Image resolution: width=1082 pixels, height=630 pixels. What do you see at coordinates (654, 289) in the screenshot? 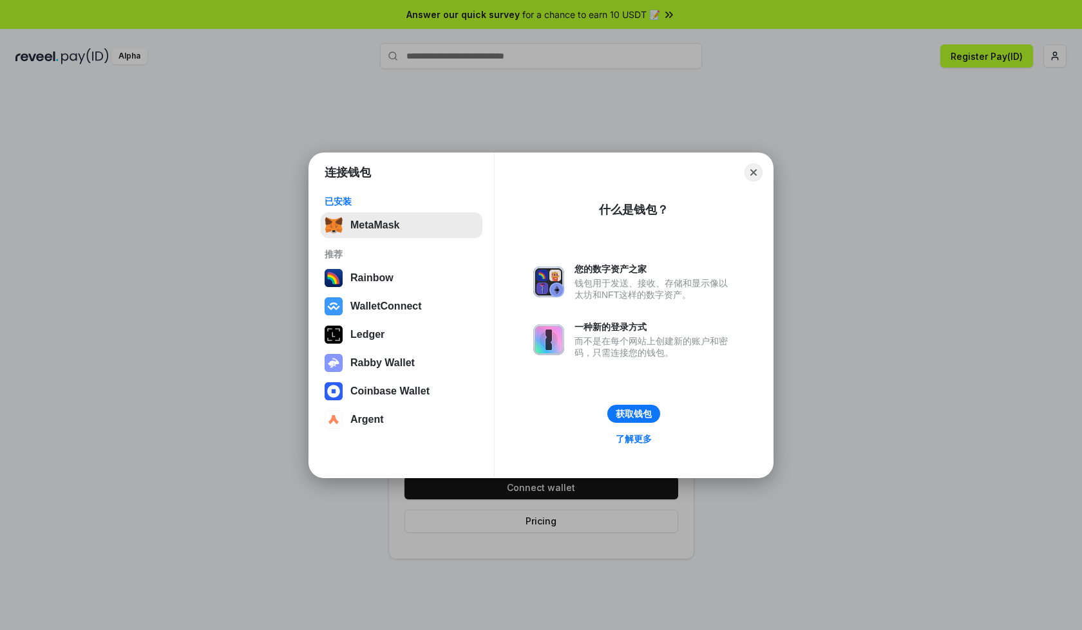
I see `div: 钱包用于发送、接收、存储和显示像以太坊和NFT这样的数字资产。` at bounding box center [654, 289].